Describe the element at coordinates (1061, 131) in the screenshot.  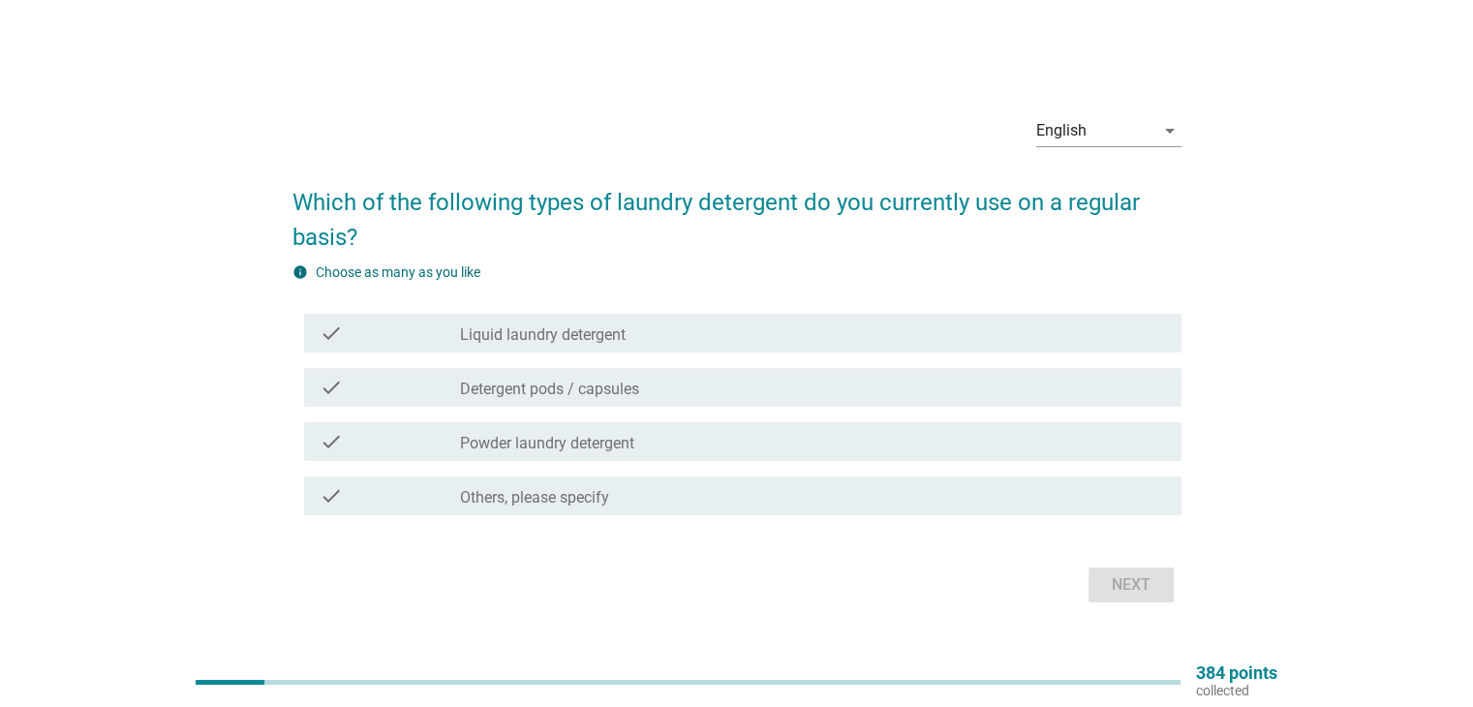
I see `div: English` at that location.